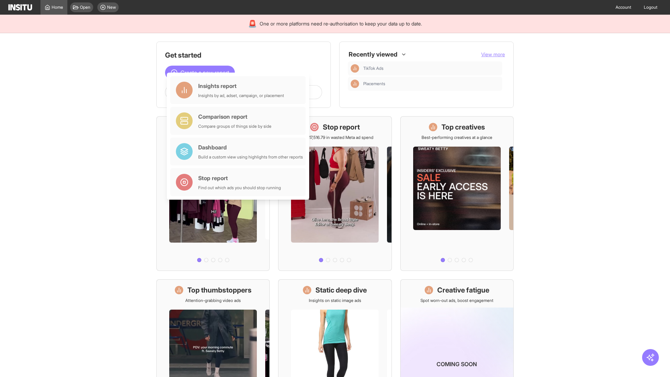 The width and height of the screenshot is (670, 377). What do you see at coordinates (235, 126) in the screenshot?
I see `div: Compare groups of things side by side` at bounding box center [235, 126].